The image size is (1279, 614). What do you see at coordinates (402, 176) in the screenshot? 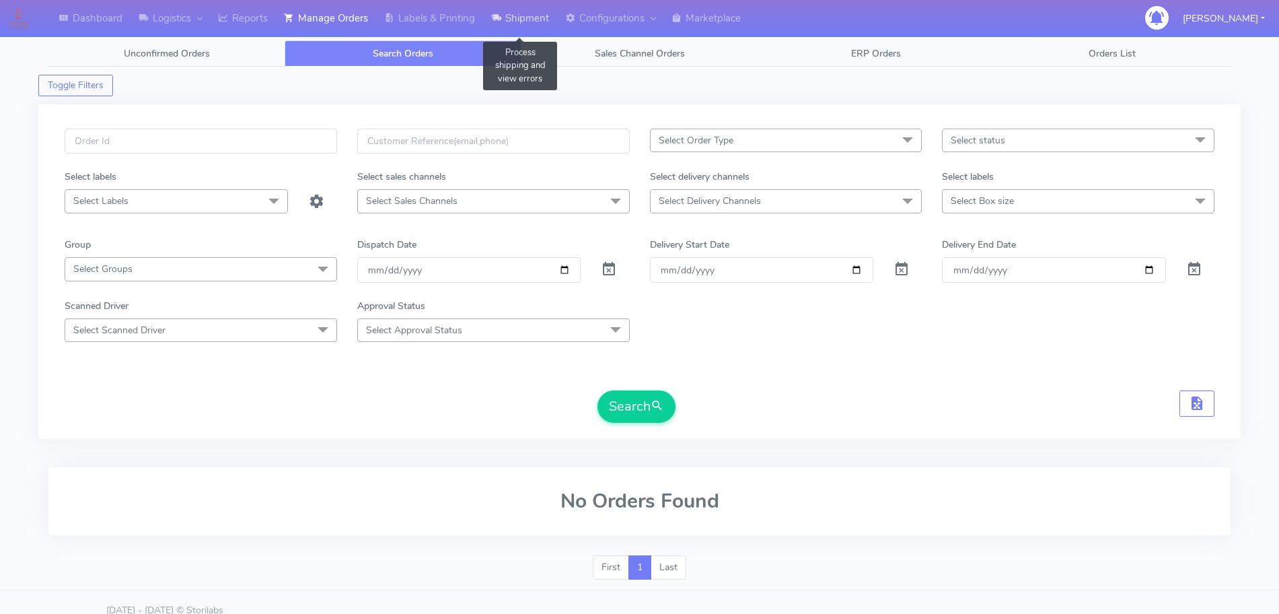
I see `label: Select sales channels` at bounding box center [402, 176].